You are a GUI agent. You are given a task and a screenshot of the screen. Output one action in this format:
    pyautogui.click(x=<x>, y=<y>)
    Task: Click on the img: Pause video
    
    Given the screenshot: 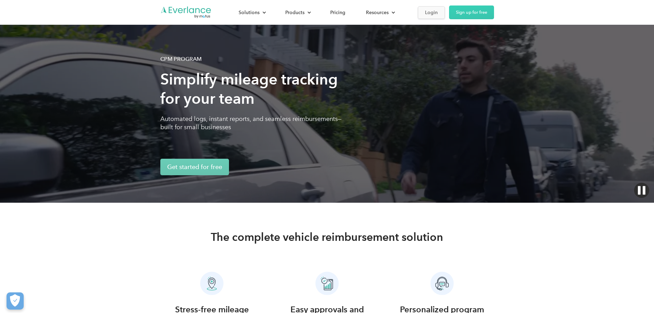 What is the action you would take?
    pyautogui.click(x=641, y=190)
    